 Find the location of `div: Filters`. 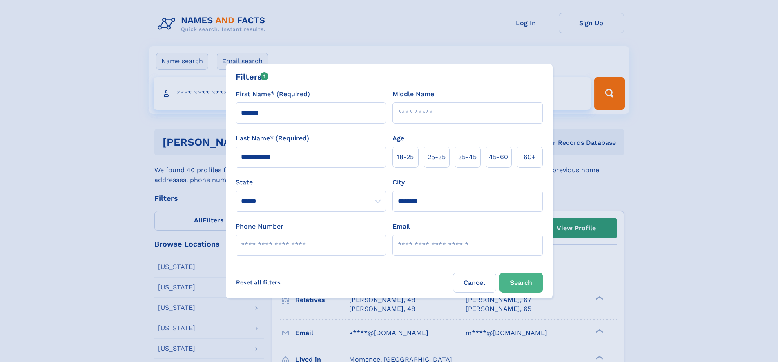

div: Filters is located at coordinates (252, 77).